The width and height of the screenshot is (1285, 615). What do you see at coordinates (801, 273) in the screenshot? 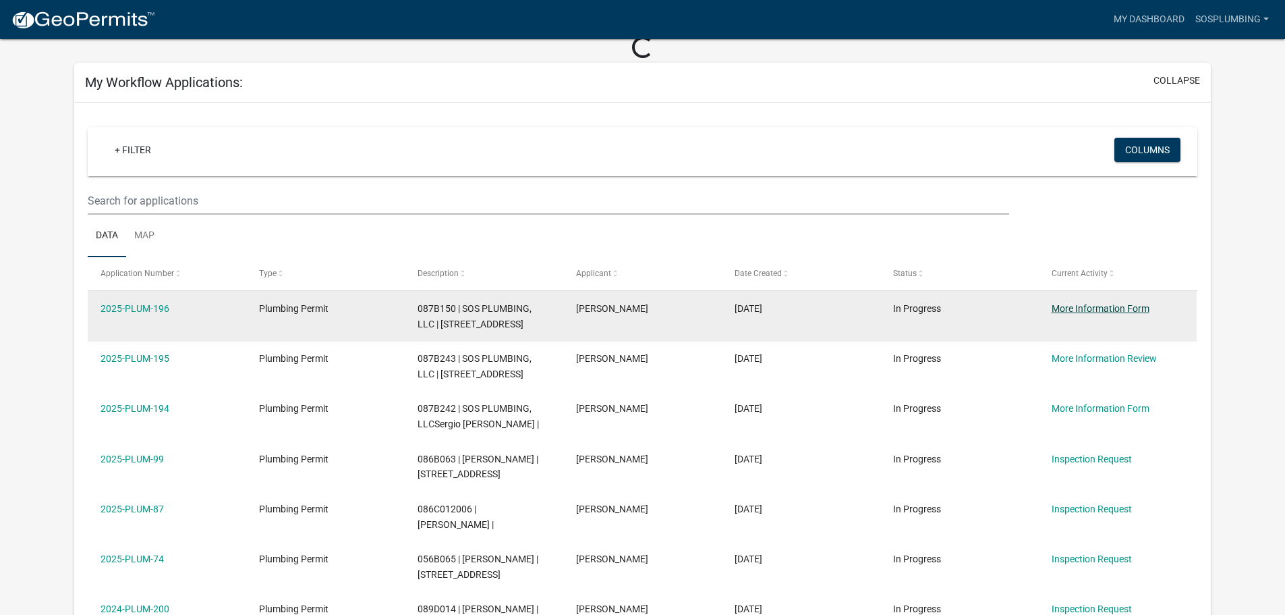
I see `datatable-header-cell: Date Created` at bounding box center [801, 273].